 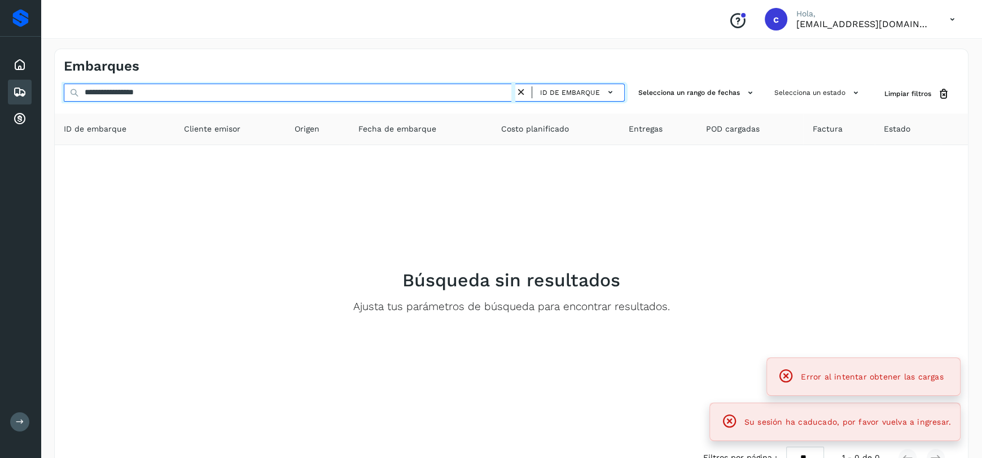 What do you see at coordinates (397, 129) in the screenshot?
I see `span: Fecha de embarque` at bounding box center [397, 129].